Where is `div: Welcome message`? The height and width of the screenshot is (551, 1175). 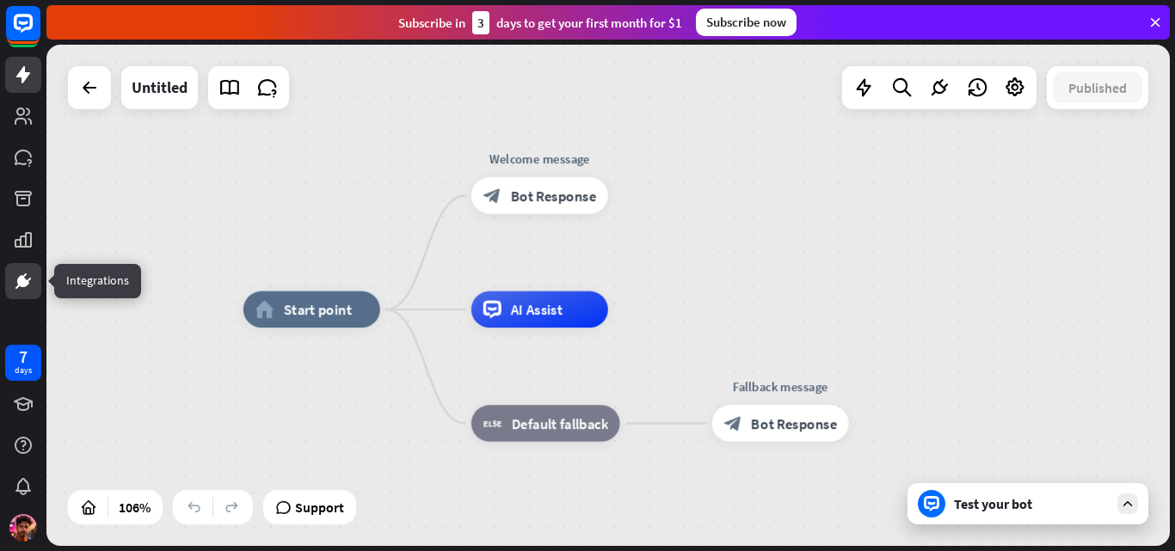 div: Welcome message is located at coordinates (539, 159).